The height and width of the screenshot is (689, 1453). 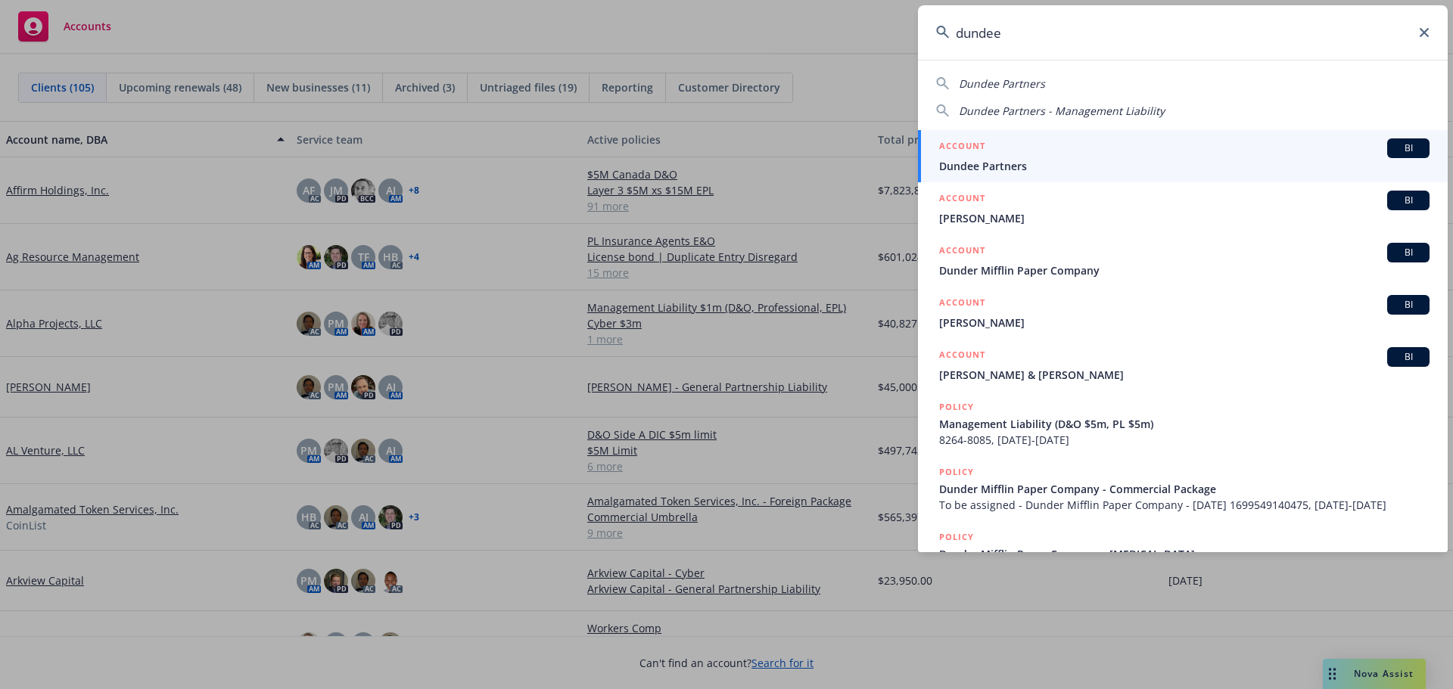 What do you see at coordinates (1183, 156) in the screenshot?
I see `a: ACCOUNTBIDundee Partners` at bounding box center [1183, 156].